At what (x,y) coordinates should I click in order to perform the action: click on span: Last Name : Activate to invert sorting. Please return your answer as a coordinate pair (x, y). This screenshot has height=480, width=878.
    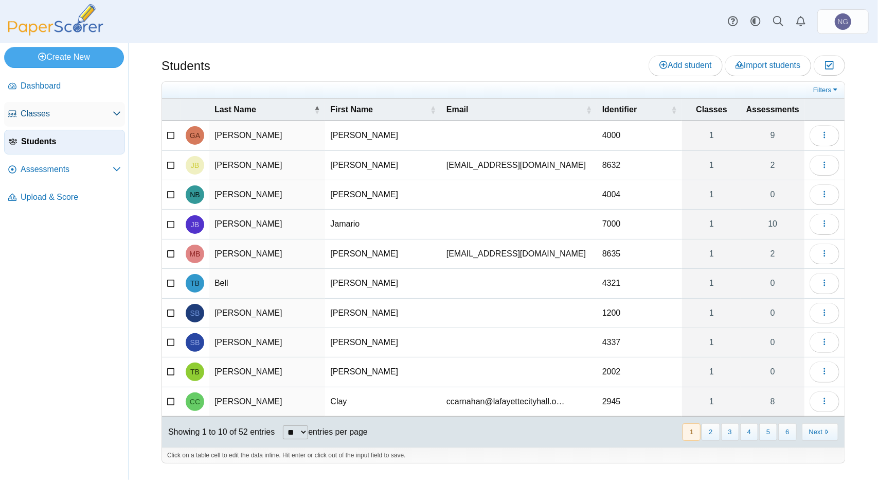
    Looking at the image, I should click on (317, 110).